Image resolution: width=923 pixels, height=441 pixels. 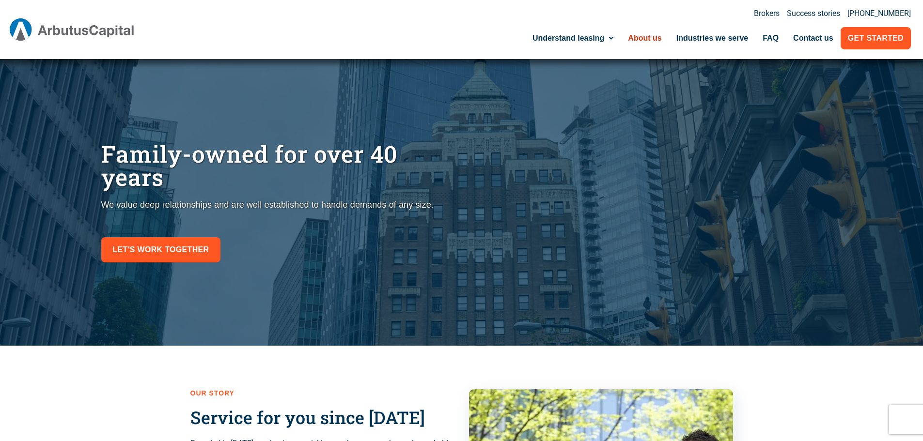 I want to click on a: Industries we serve, so click(x=712, y=38).